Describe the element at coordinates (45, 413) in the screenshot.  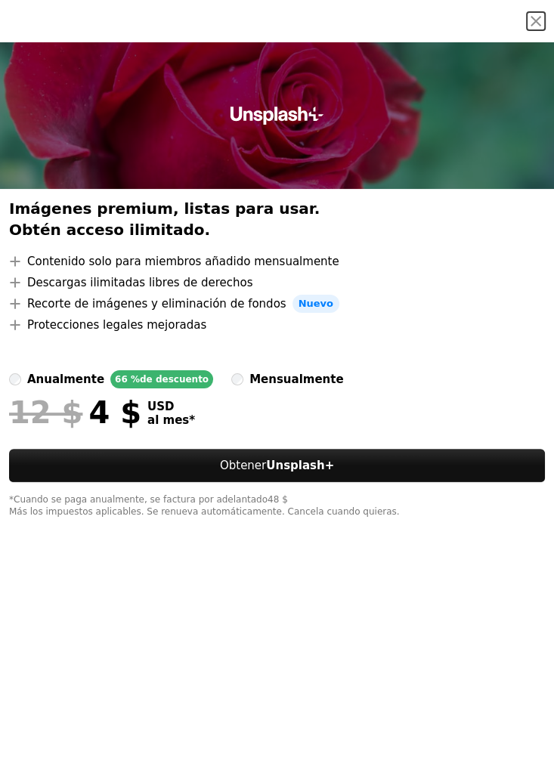
I see `span: 12 $` at that location.